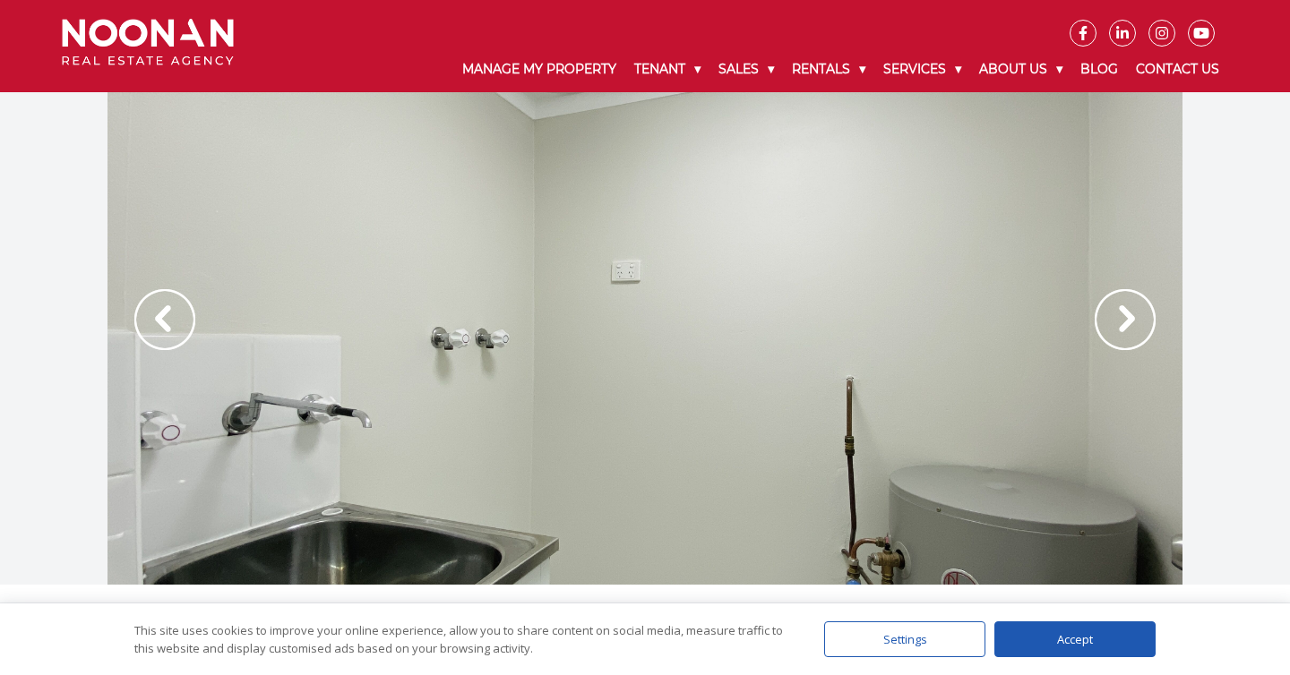  What do you see at coordinates (746, 69) in the screenshot?
I see `a: Sales` at bounding box center [746, 69].